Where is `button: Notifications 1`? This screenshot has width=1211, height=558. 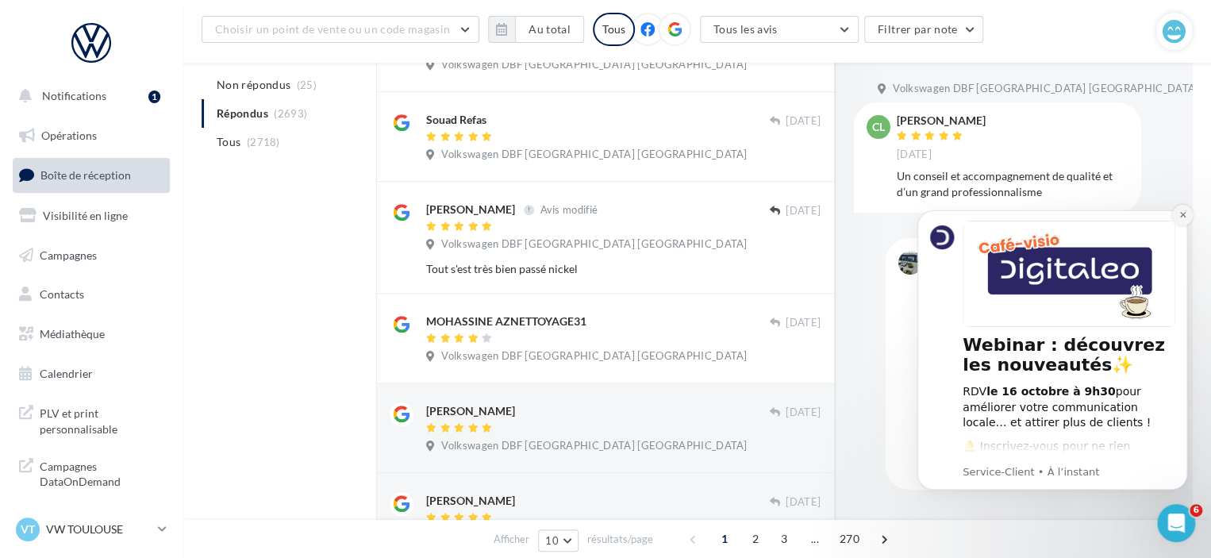 button: Notifications 1 is located at coordinates (88, 96).